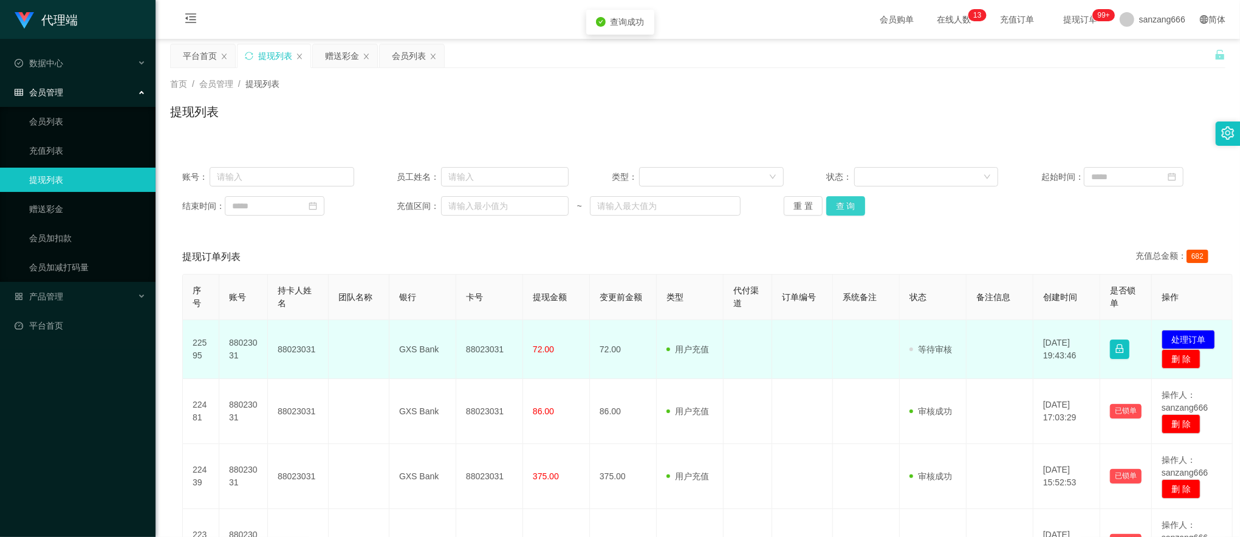 This screenshot has width=1240, height=537. What do you see at coordinates (1060, 297) in the screenshot?
I see `span: 创建时间` at bounding box center [1060, 297].